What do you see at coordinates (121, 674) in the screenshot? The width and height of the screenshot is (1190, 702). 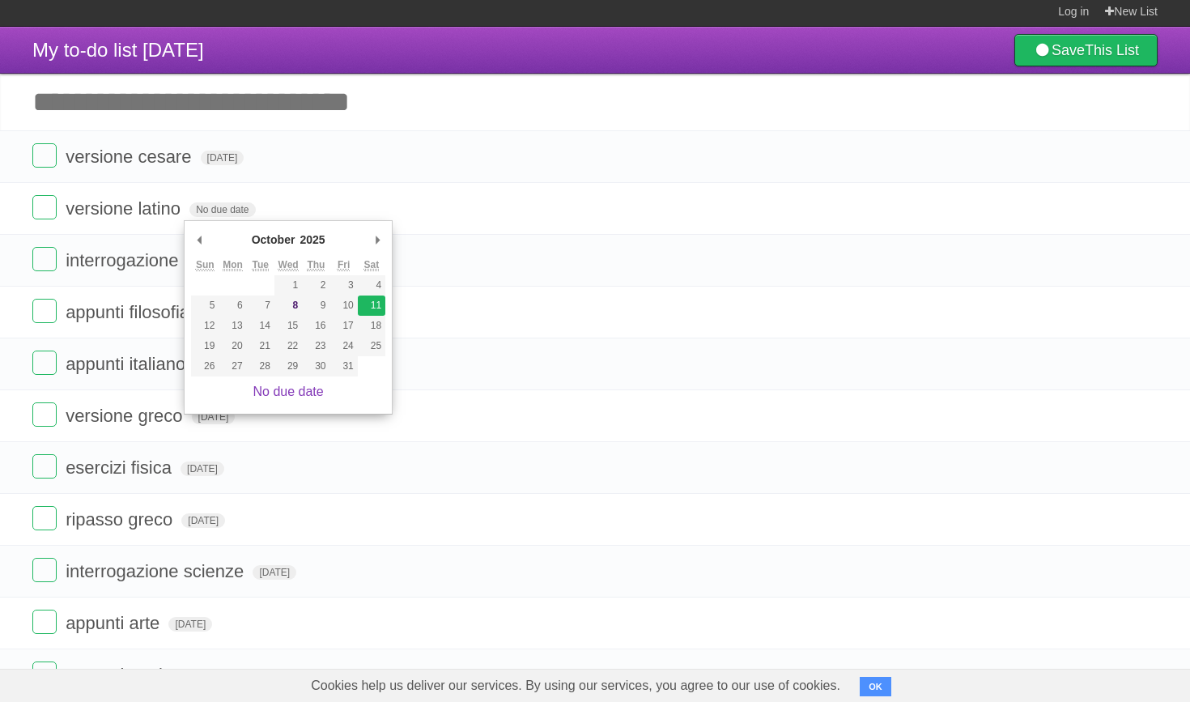 I see `span: appunti storia` at bounding box center [121, 674].